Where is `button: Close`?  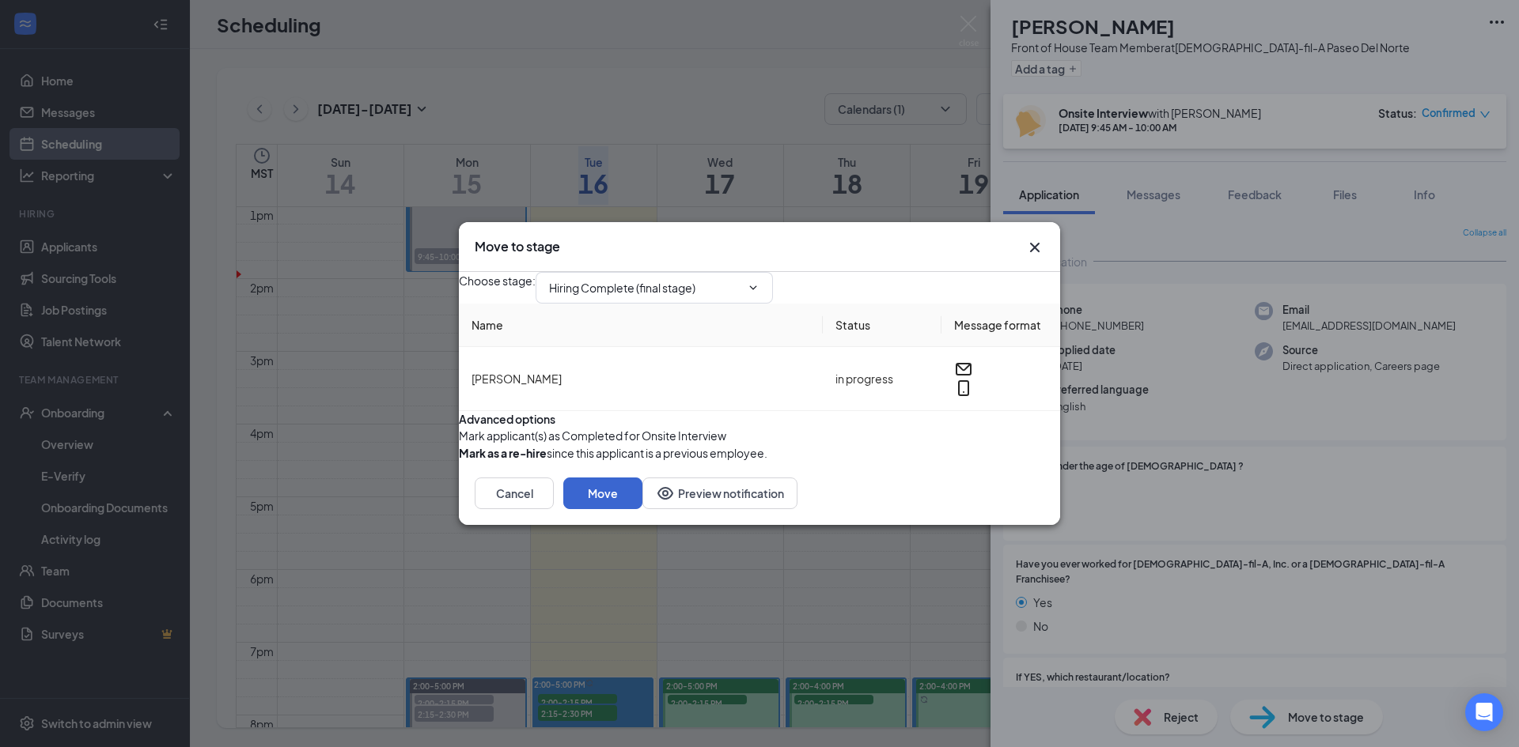
button: Close is located at coordinates (1035, 248).